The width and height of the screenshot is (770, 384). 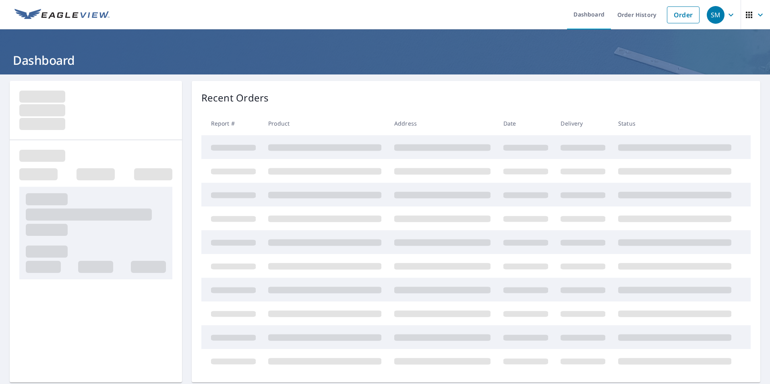 I want to click on th: Report #, so click(x=231, y=123).